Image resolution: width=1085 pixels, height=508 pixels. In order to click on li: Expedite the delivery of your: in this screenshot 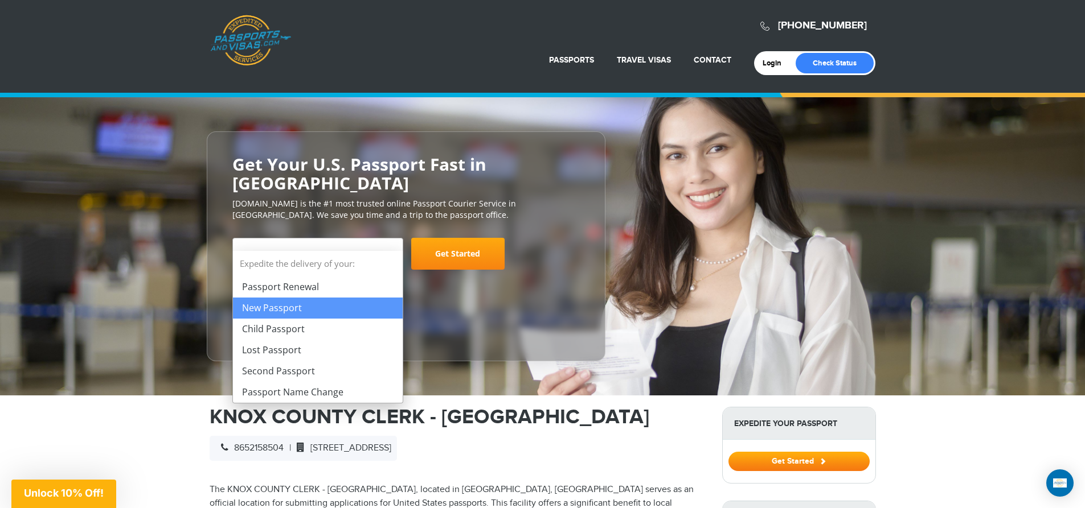, I will do `click(318, 327)`.